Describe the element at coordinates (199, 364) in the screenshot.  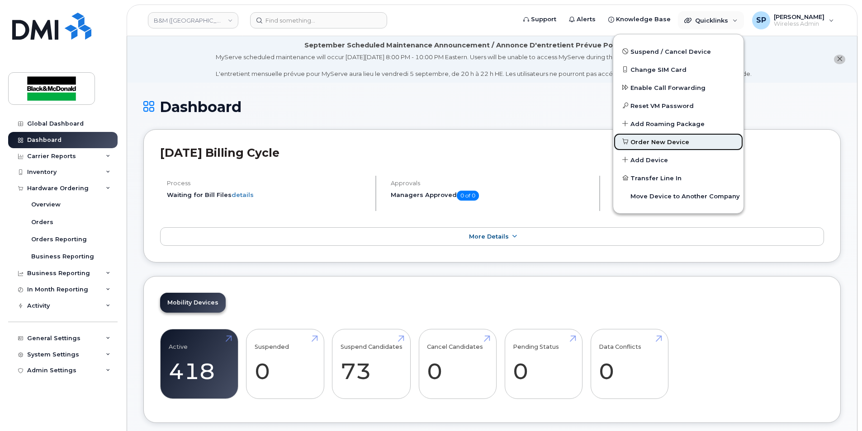
I see `a: Active 418` at that location.